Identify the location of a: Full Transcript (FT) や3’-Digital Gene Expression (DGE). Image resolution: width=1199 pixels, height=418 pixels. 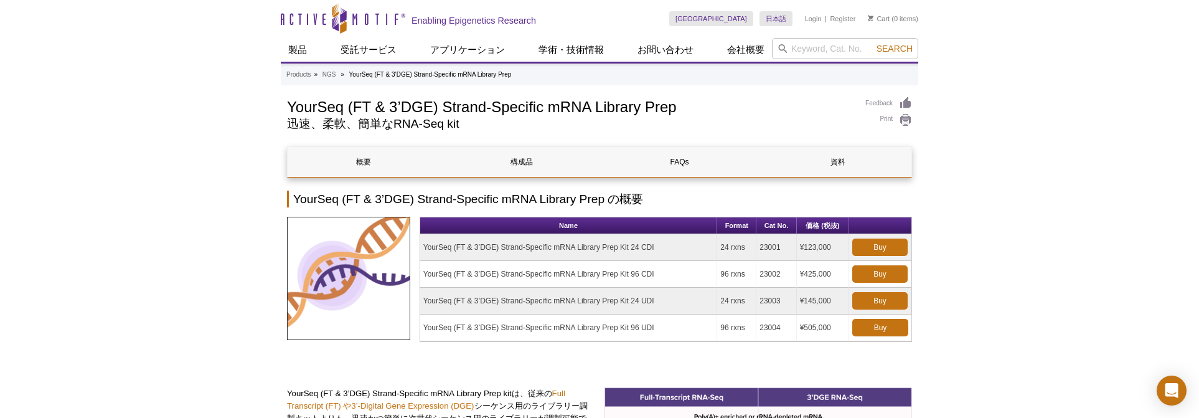
(426, 399).